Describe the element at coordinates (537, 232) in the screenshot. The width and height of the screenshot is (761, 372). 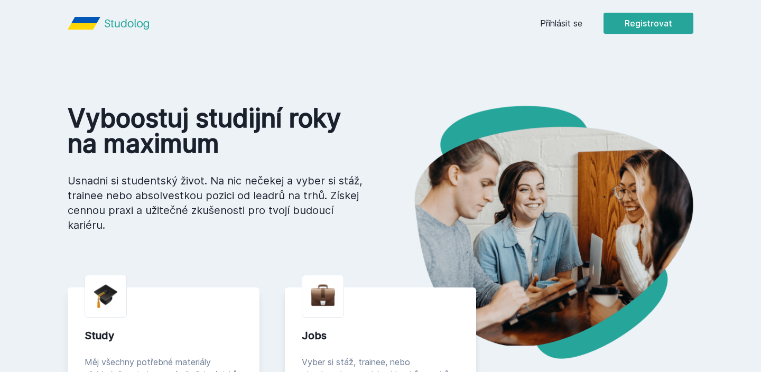
I see `img: hero.png` at that location.